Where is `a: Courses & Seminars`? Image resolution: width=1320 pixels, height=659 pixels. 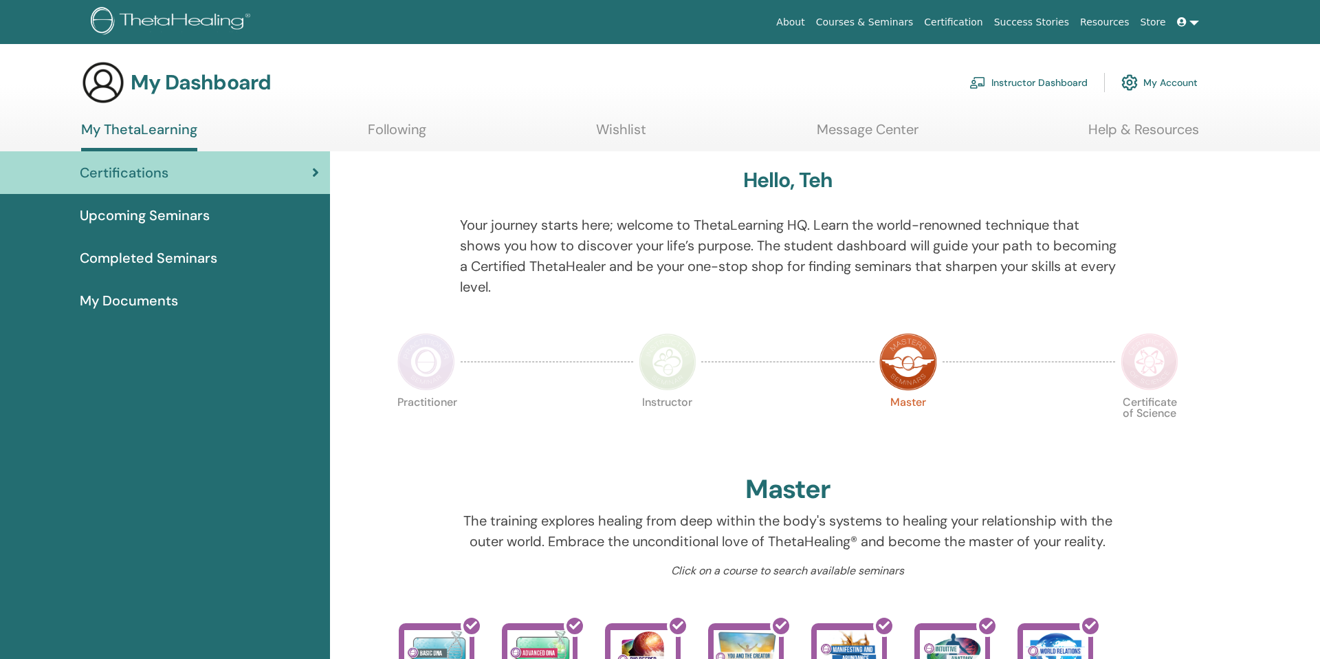
a: Courses & Seminars is located at coordinates (865, 22).